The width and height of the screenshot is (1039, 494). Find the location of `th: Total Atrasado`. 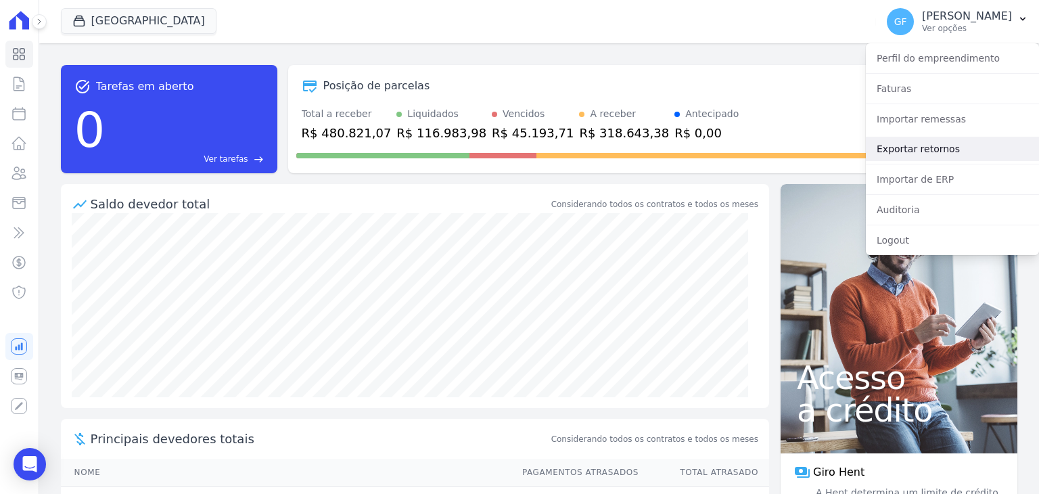

th: Total Atrasado is located at coordinates (704, 472).